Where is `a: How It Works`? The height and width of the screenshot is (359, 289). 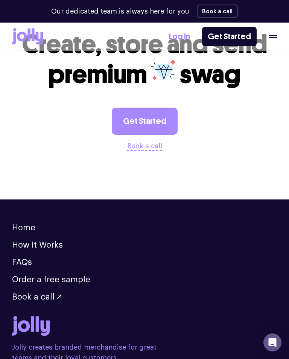 a: How It Works is located at coordinates (37, 245).